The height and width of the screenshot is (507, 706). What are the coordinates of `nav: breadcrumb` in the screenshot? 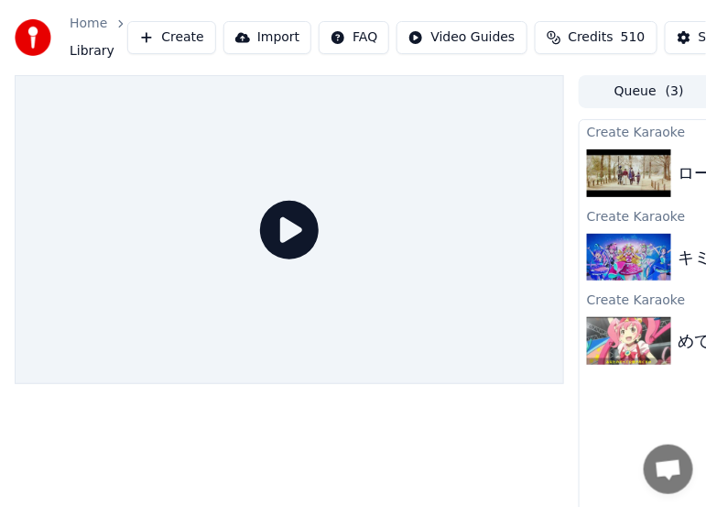 It's located at (98, 38).